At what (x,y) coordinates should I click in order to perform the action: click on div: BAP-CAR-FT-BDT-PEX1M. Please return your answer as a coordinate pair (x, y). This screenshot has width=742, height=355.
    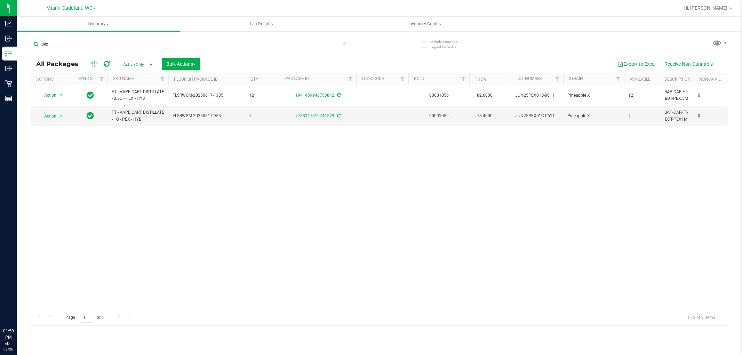
    Looking at the image, I should click on (676, 116).